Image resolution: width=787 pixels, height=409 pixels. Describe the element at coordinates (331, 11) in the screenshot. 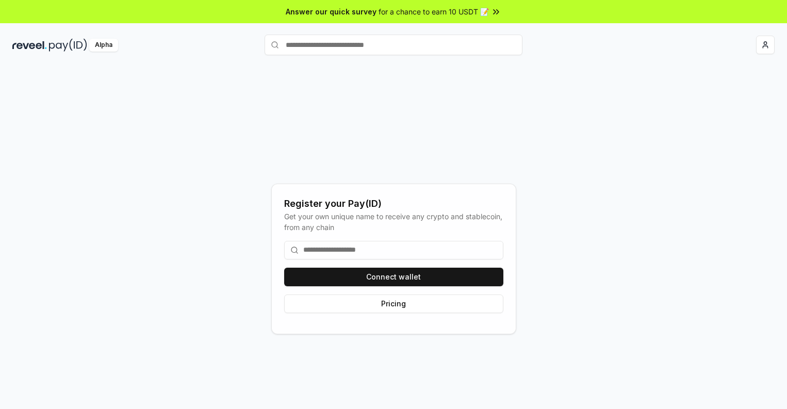

I see `span: Answer our quick survey` at that location.